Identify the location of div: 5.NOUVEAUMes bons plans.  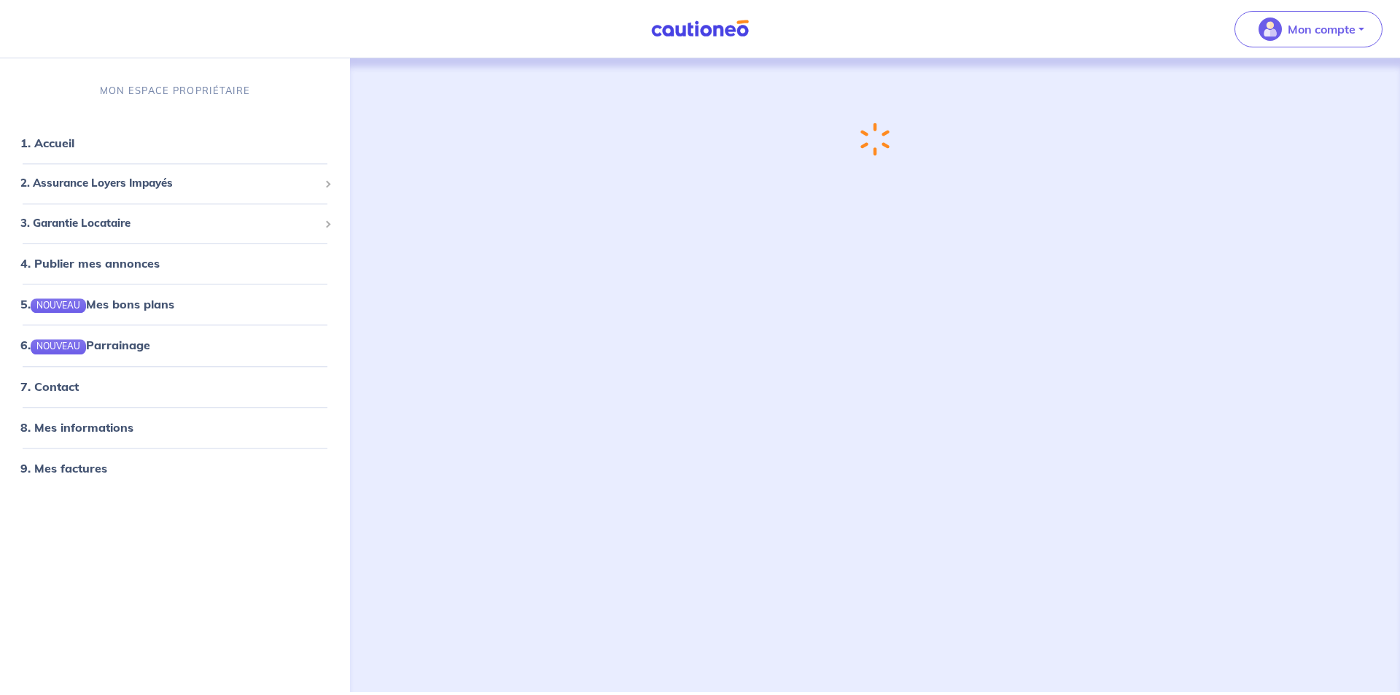
(175, 305).